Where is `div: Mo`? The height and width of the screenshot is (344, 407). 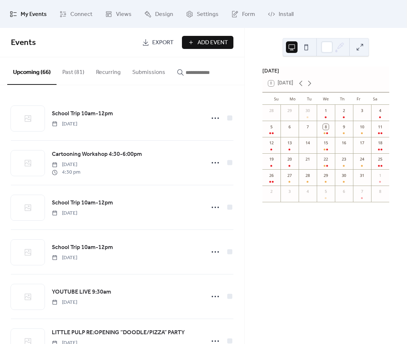
div: Mo is located at coordinates (292, 99).